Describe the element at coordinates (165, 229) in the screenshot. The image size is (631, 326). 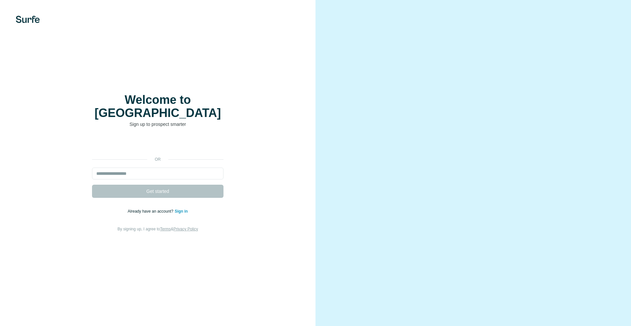
I see `a: Terms` at that location.